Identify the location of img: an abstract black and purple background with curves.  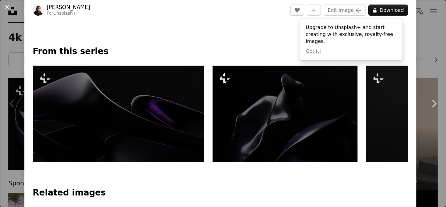
(119, 114).